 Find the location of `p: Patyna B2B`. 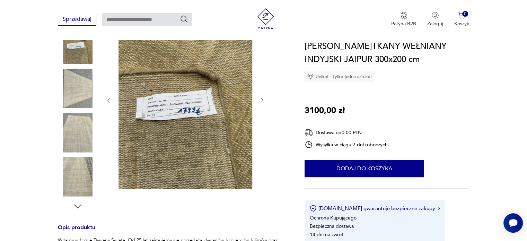

p: Patyna B2B is located at coordinates (404, 24).